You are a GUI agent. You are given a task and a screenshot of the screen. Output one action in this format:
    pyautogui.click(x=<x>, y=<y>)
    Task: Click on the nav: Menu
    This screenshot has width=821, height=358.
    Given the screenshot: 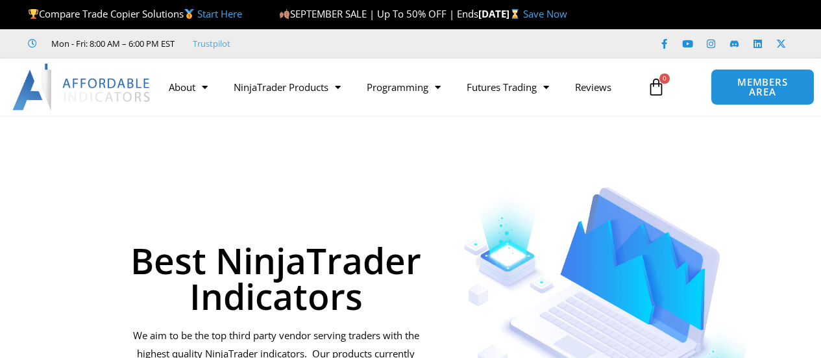 What is the action you would take?
    pyautogui.click(x=398, y=87)
    